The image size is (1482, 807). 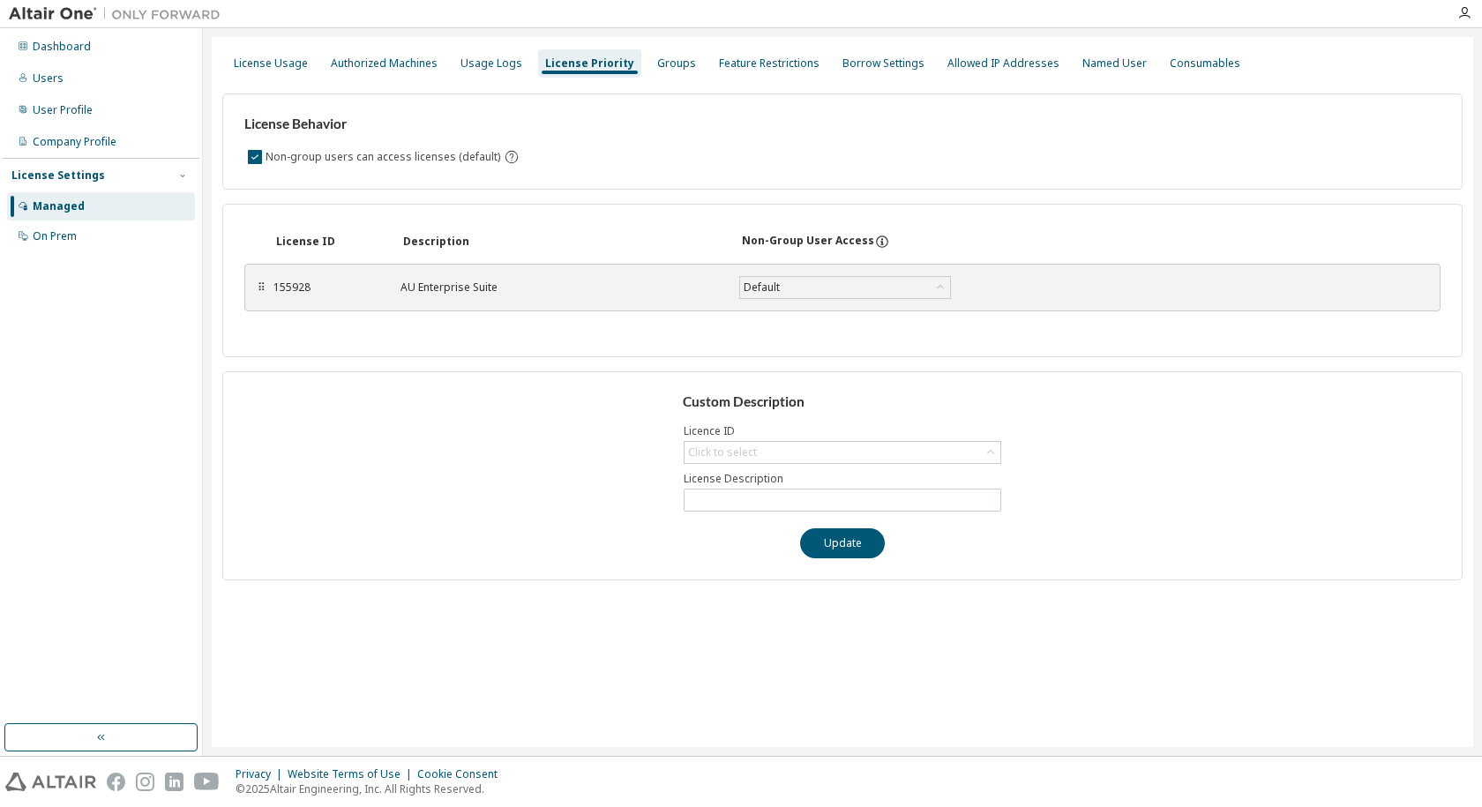 I want to click on img: linkedin.svg, so click(x=174, y=781).